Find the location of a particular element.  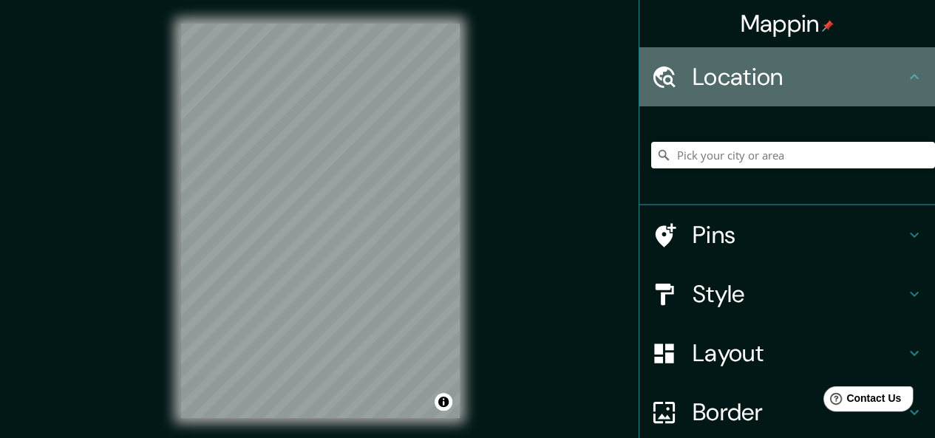

div: Style is located at coordinates (787, 294).